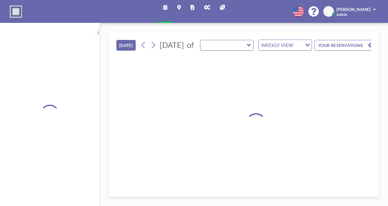  What do you see at coordinates (190, 45) in the screenshot?
I see `span: of` at bounding box center [190, 45].